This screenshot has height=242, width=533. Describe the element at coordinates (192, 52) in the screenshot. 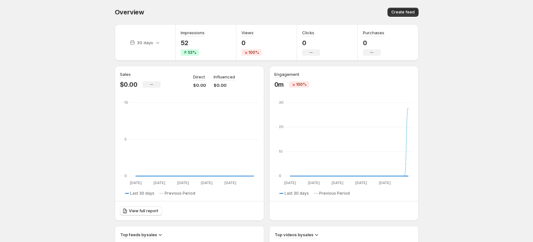

I see `span: 53%` at that location.